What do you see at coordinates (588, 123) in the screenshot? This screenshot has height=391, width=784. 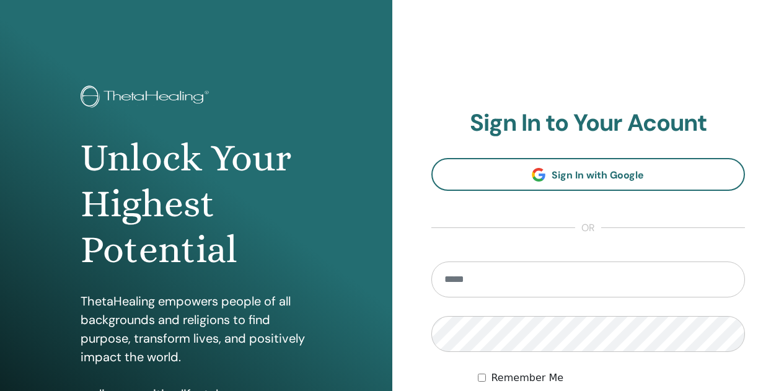 I see `h2: Sign In to Your Acount` at bounding box center [588, 123].